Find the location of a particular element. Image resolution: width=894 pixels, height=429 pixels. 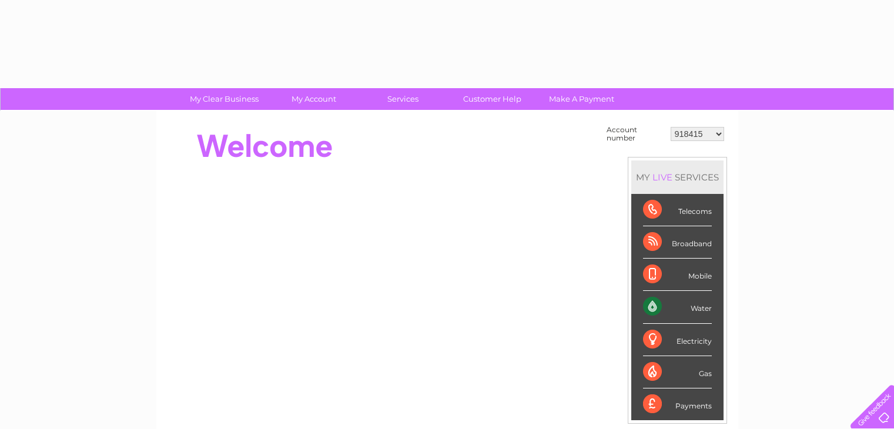

div: Electricity is located at coordinates (677, 340).